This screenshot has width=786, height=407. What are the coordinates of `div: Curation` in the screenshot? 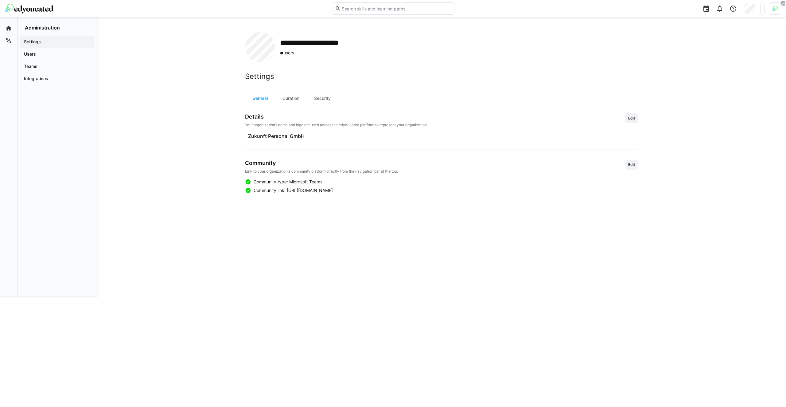 It's located at (291, 98).